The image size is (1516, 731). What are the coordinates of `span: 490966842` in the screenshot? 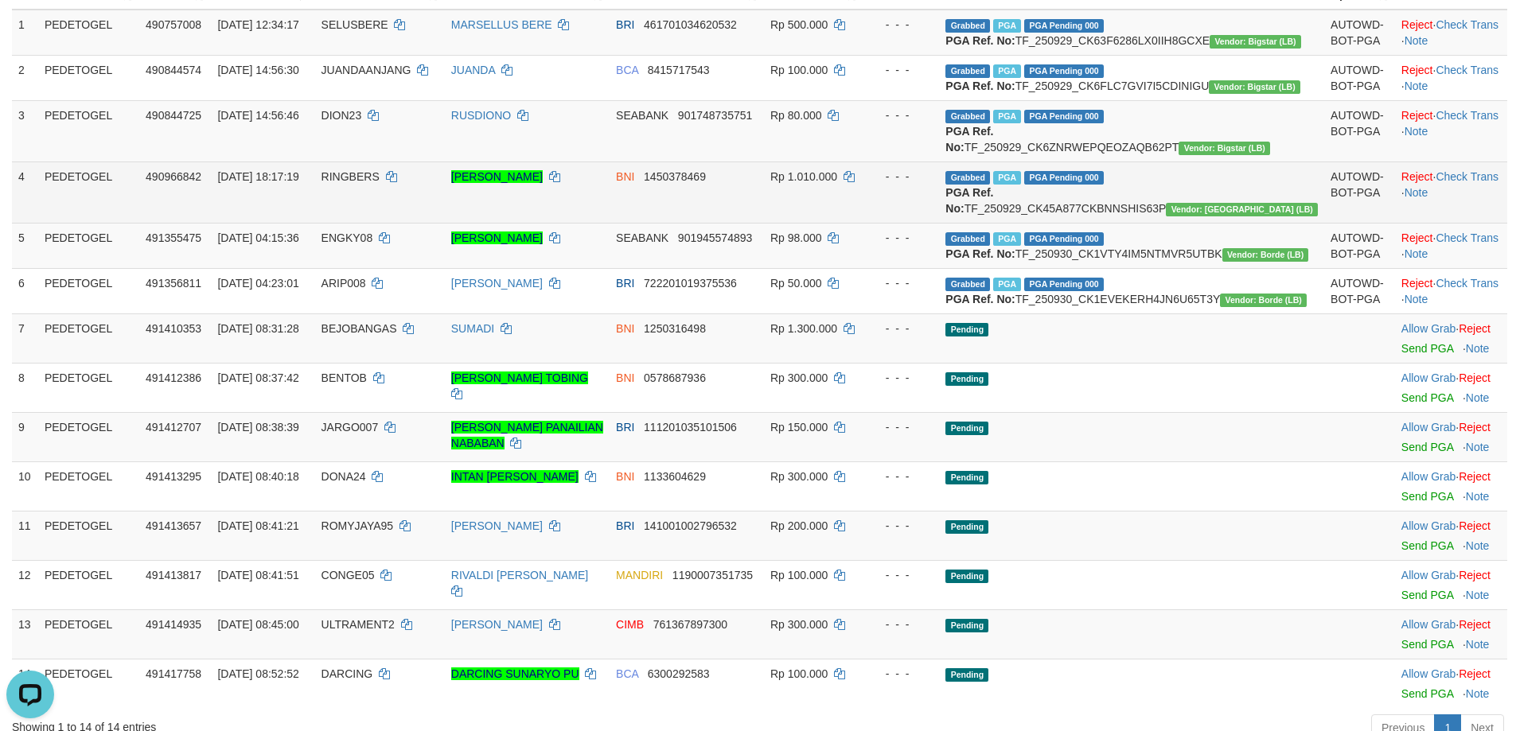 It's located at (173, 177).